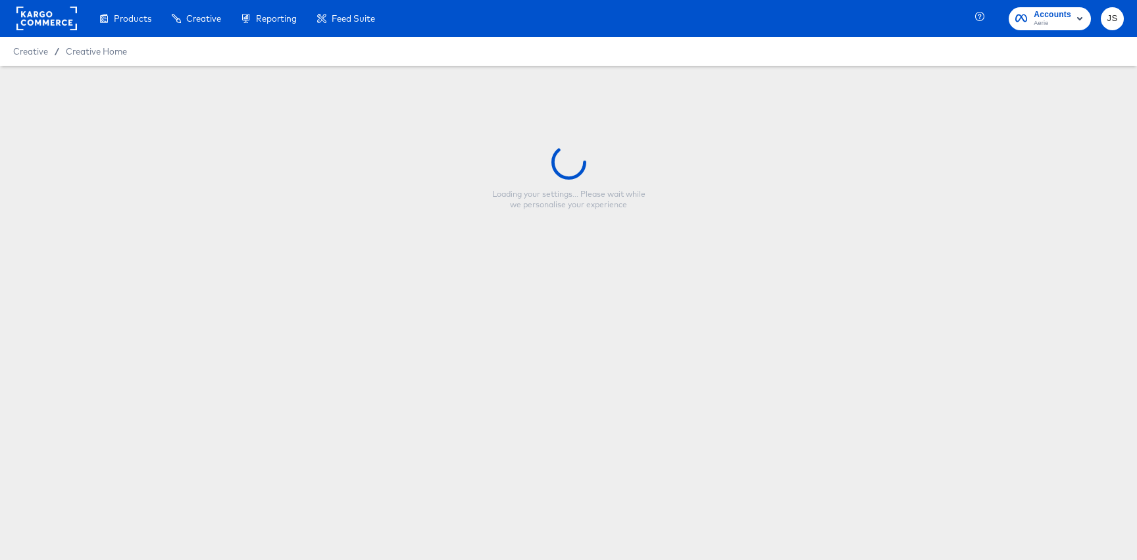 Image resolution: width=1137 pixels, height=560 pixels. What do you see at coordinates (276, 18) in the screenshot?
I see `span: Reporting` at bounding box center [276, 18].